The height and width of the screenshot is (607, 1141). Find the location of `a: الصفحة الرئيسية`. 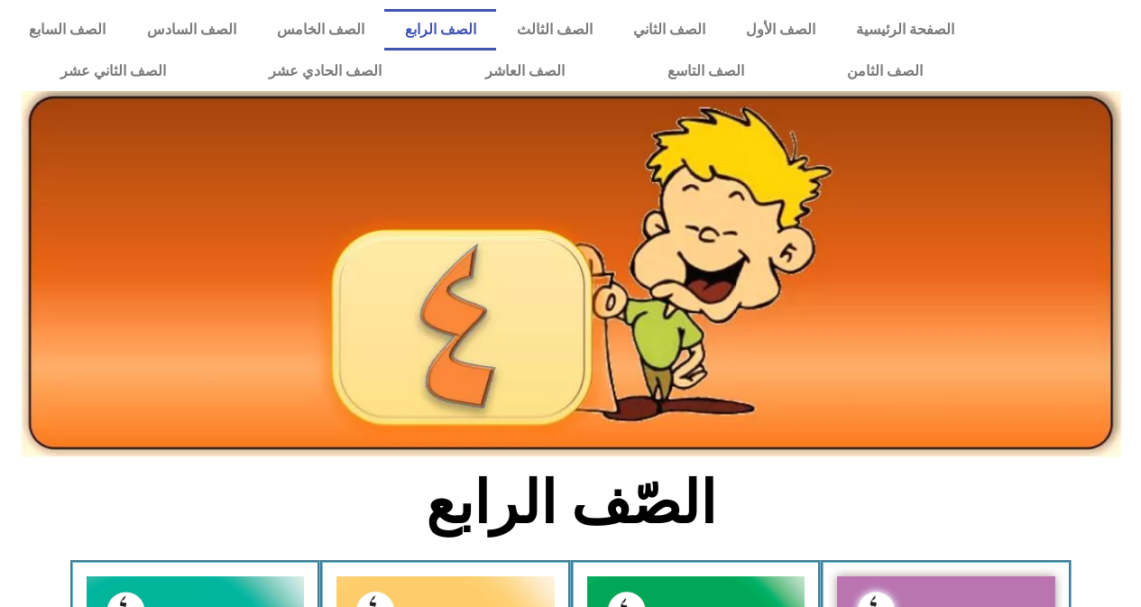

a: الصفحة الرئيسية is located at coordinates (905, 30).